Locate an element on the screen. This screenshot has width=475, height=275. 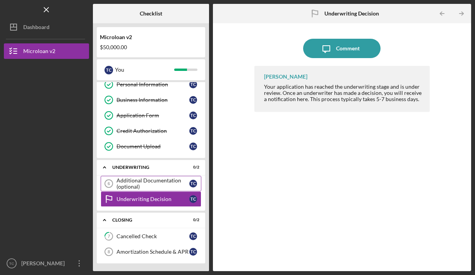
div: Credit Authorization is located at coordinates (153, 131).